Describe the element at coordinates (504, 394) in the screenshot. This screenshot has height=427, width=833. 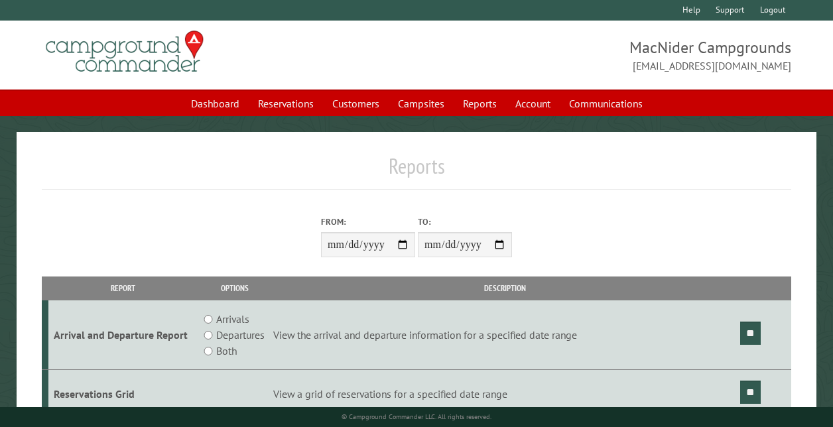
I see `td: View a grid of reservations for a specified date range` at that location.